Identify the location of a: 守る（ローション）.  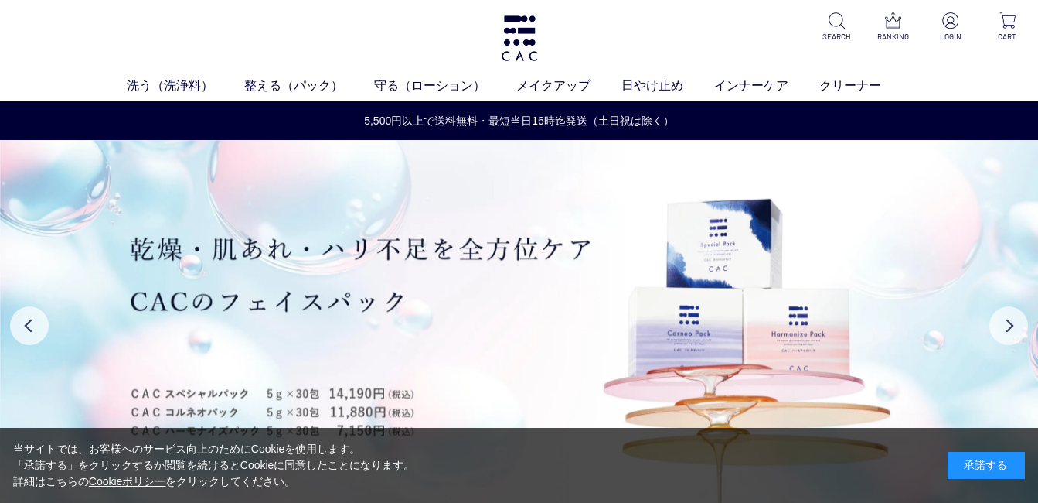
(445, 86).